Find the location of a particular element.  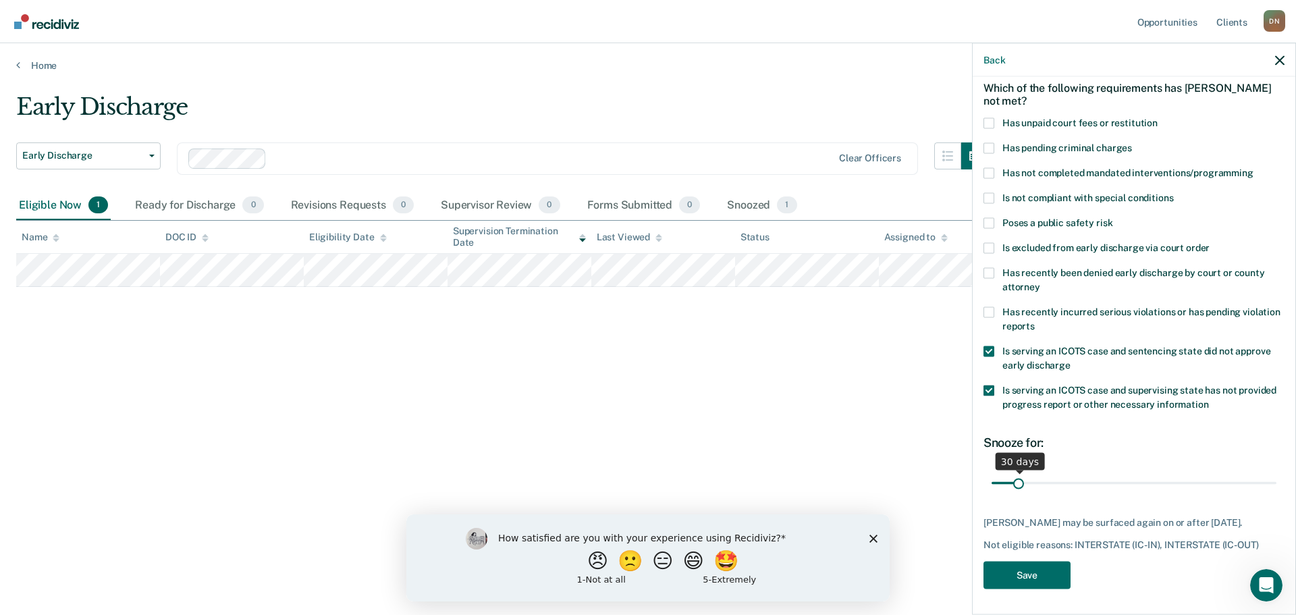

div: Clear officers is located at coordinates (870, 158).